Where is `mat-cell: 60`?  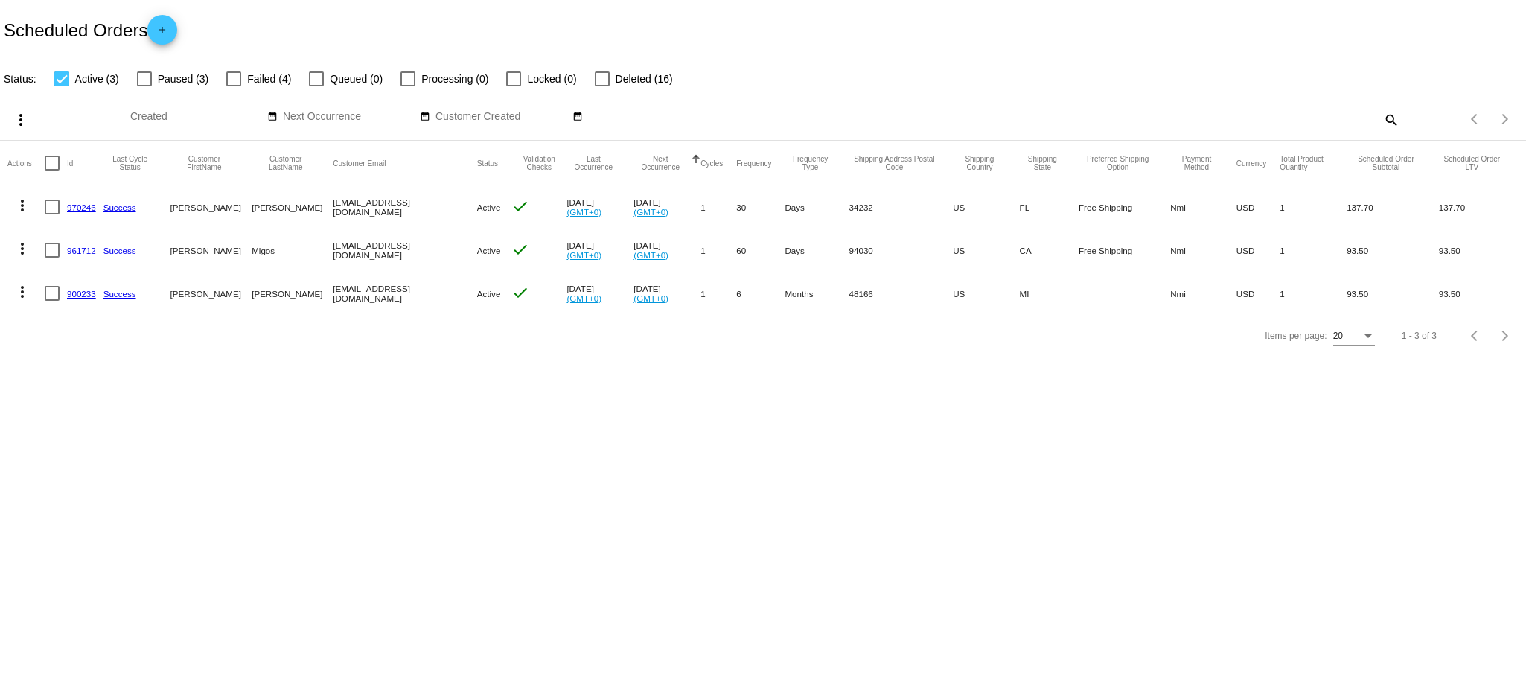
mat-cell: 60 is located at coordinates (760, 250).